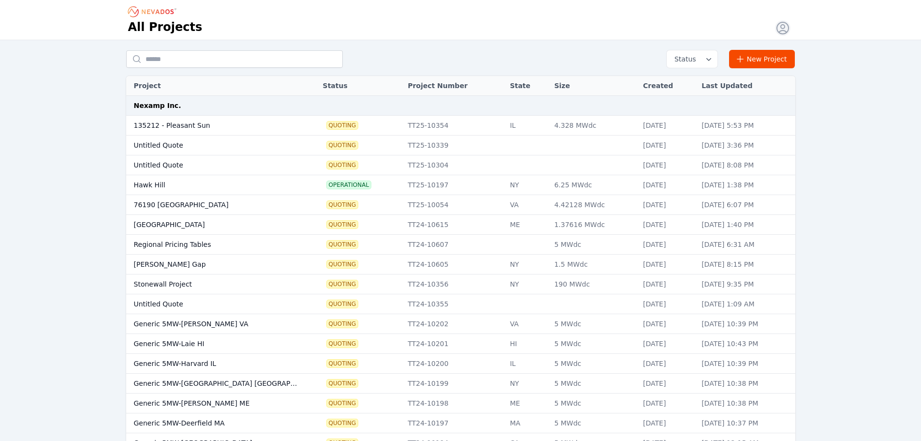 Image resolution: width=921 pixels, height=441 pixels. Describe the element at coordinates (692, 59) in the screenshot. I see `button: Status` at that location.